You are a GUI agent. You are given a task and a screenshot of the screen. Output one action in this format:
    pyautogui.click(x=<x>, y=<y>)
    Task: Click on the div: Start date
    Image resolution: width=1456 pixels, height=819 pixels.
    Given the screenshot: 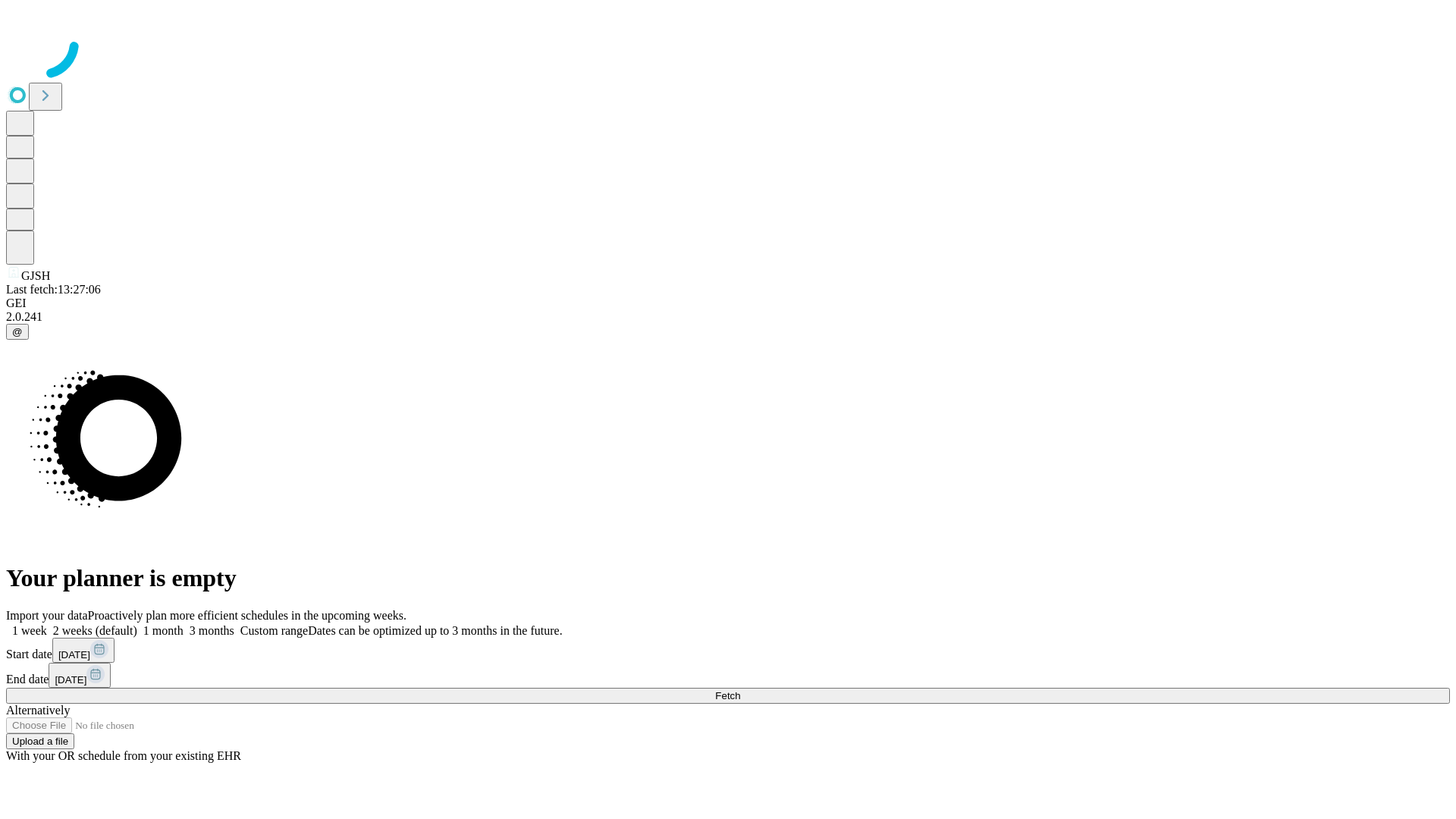 What is the action you would take?
    pyautogui.click(x=728, y=650)
    